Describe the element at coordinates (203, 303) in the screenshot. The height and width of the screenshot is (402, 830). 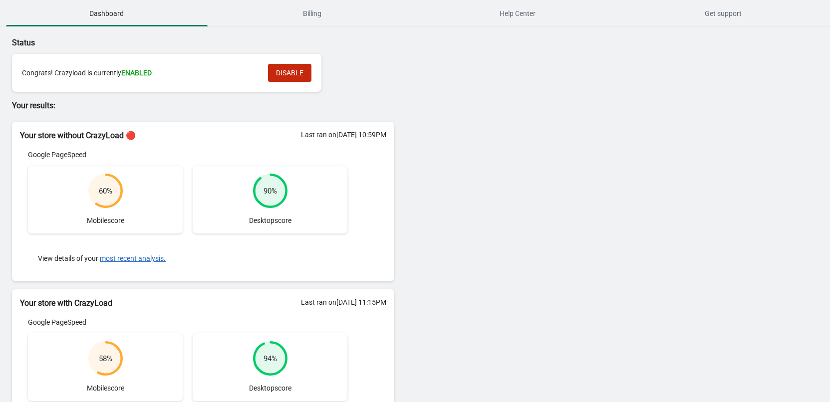
I see `h2: Your store with CrazyLoad` at that location.